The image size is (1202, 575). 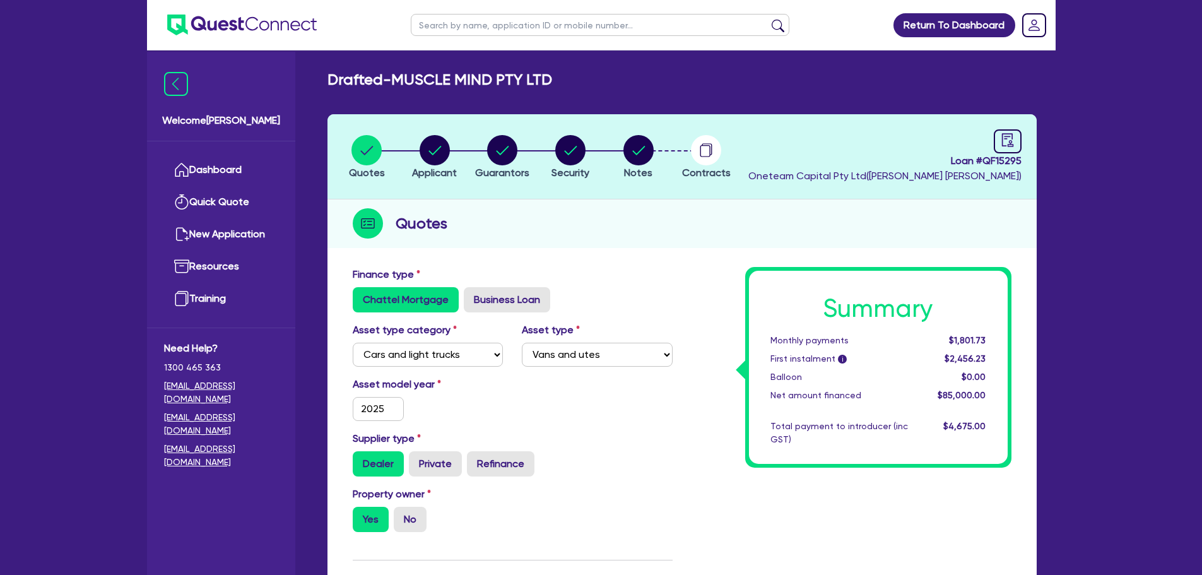 I want to click on span: $0.00, so click(x=974, y=377).